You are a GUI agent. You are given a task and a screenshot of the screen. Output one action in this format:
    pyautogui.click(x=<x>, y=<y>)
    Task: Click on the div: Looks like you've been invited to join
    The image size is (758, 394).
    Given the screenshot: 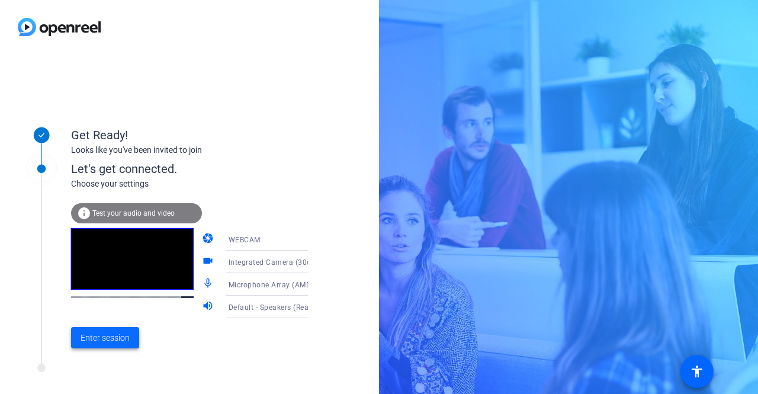 What is the action you would take?
    pyautogui.click(x=189, y=150)
    